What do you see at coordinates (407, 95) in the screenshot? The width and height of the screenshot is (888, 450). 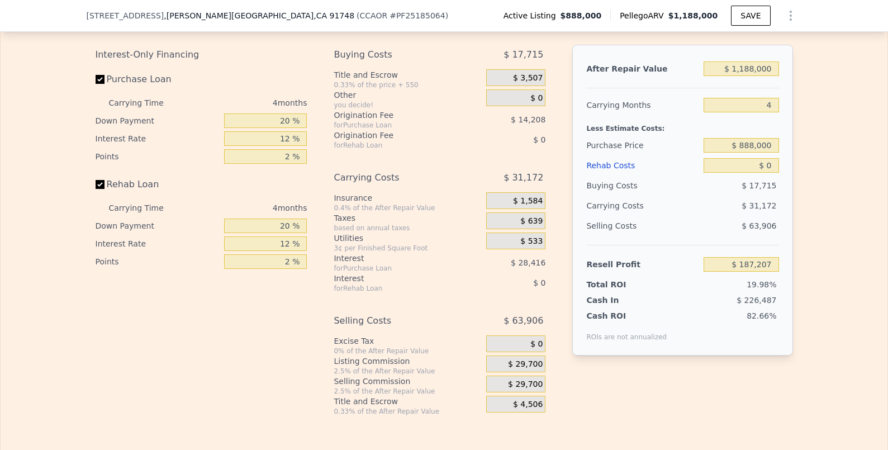 I see `div: Other` at bounding box center [407, 95].